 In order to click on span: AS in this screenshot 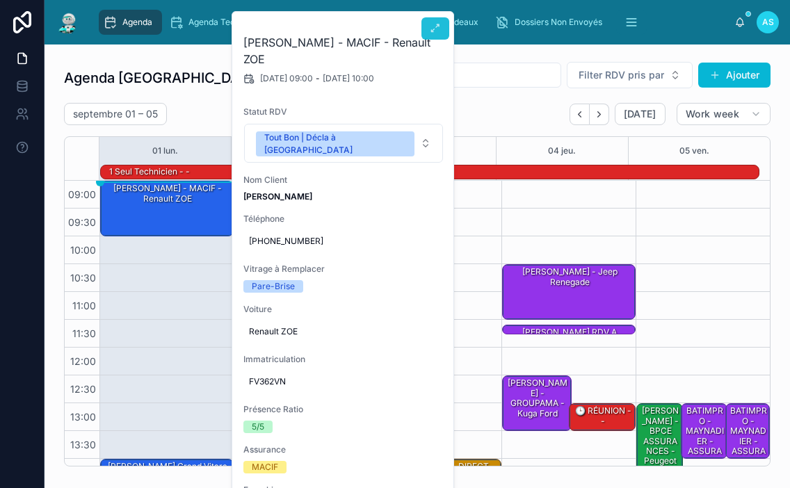, I will do `click(768, 22)`.